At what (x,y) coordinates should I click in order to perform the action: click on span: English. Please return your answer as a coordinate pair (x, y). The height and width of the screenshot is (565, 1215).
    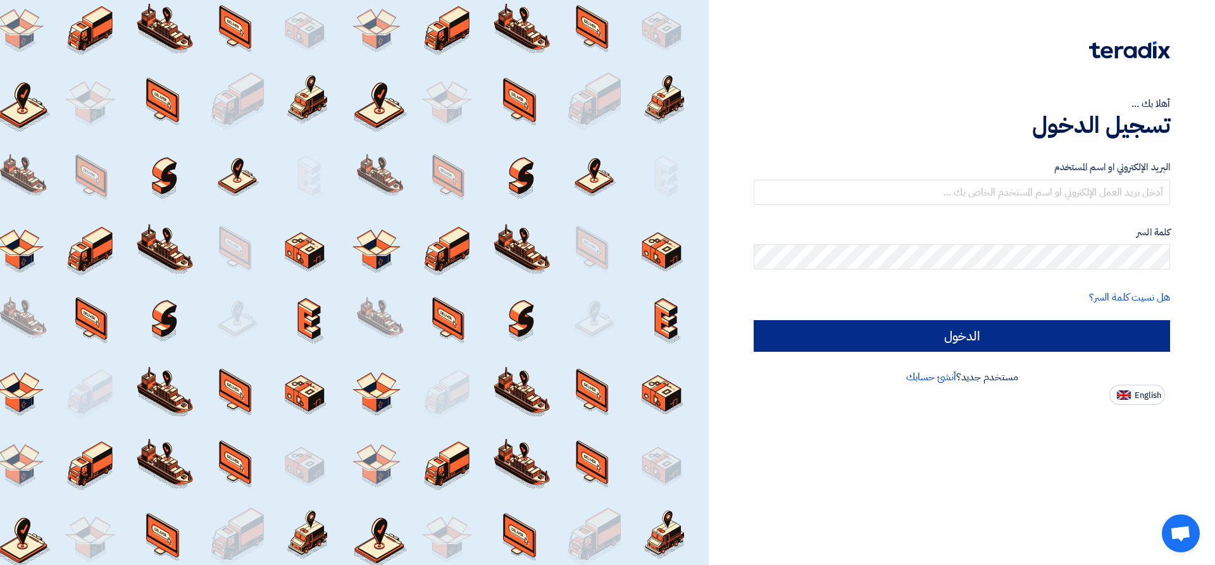
    Looking at the image, I should click on (1148, 395).